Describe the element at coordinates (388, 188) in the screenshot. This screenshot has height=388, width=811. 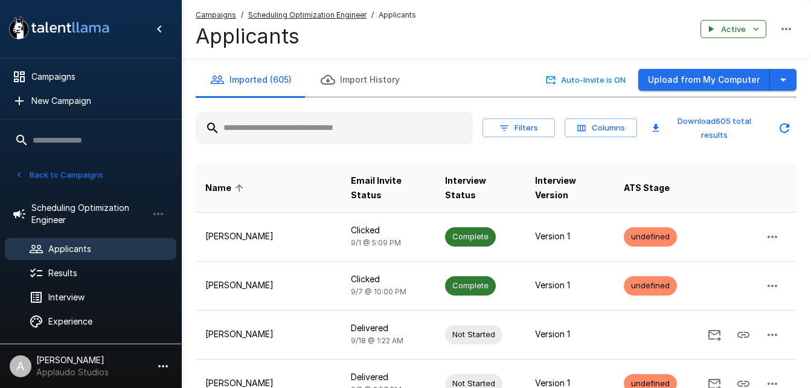
I see `span: Email Invite Status` at that location.